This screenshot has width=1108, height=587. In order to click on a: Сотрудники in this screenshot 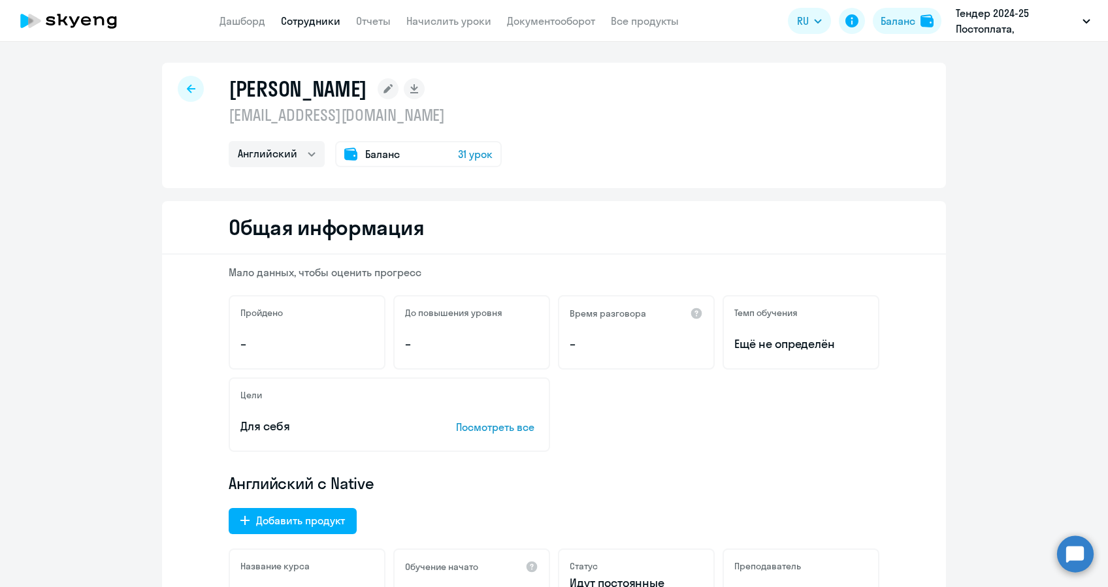, I will do `click(310, 21)`.